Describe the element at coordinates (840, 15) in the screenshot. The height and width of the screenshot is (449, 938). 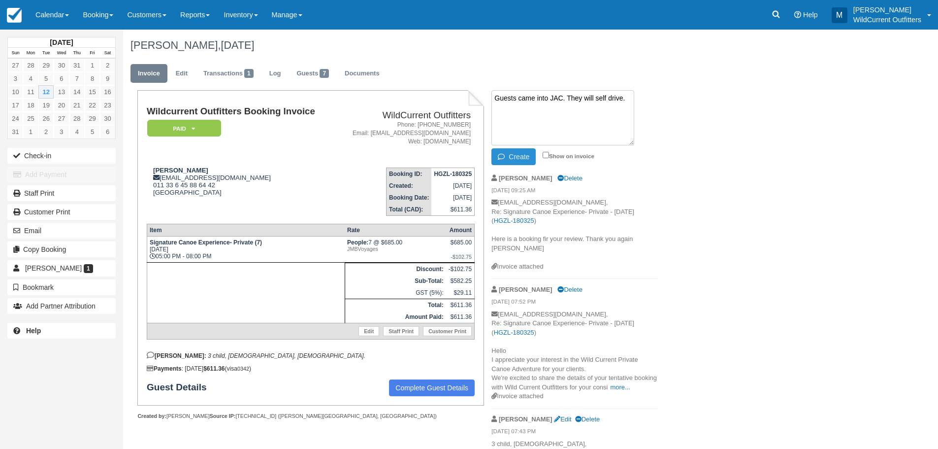
I see `div: M` at that location.